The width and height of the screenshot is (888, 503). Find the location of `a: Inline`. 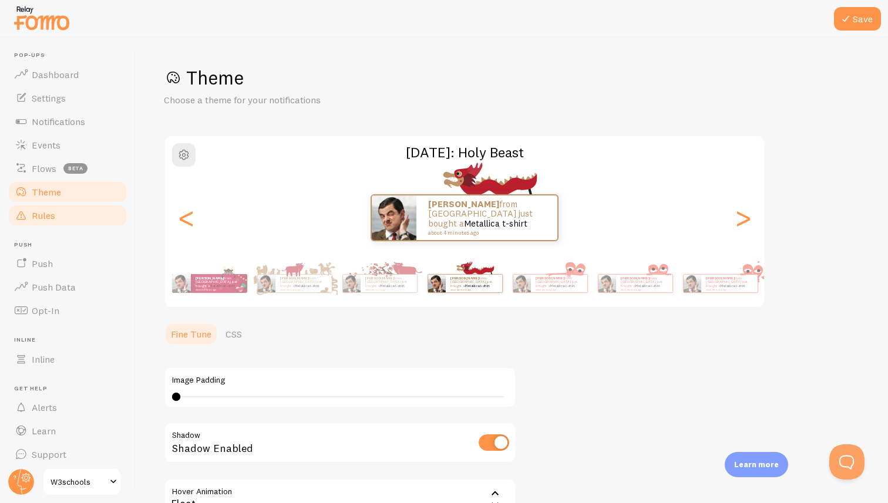

a: Inline is located at coordinates (68, 360).